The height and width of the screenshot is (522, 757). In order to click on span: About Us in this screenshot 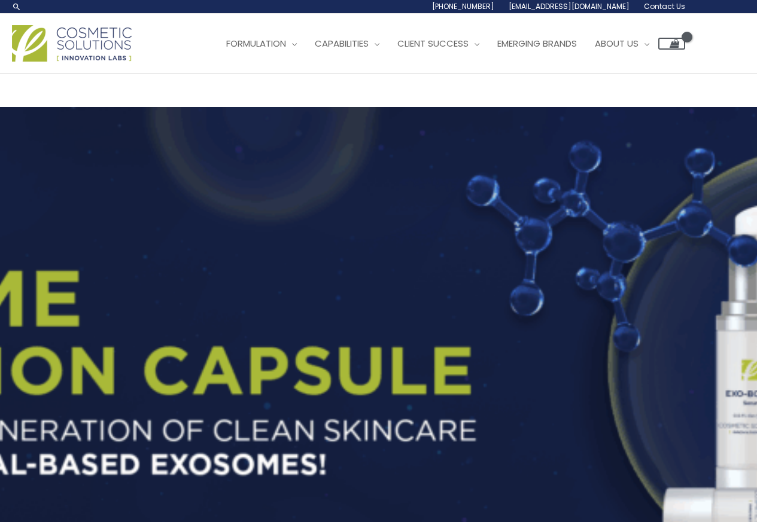, I will do `click(616, 43)`.